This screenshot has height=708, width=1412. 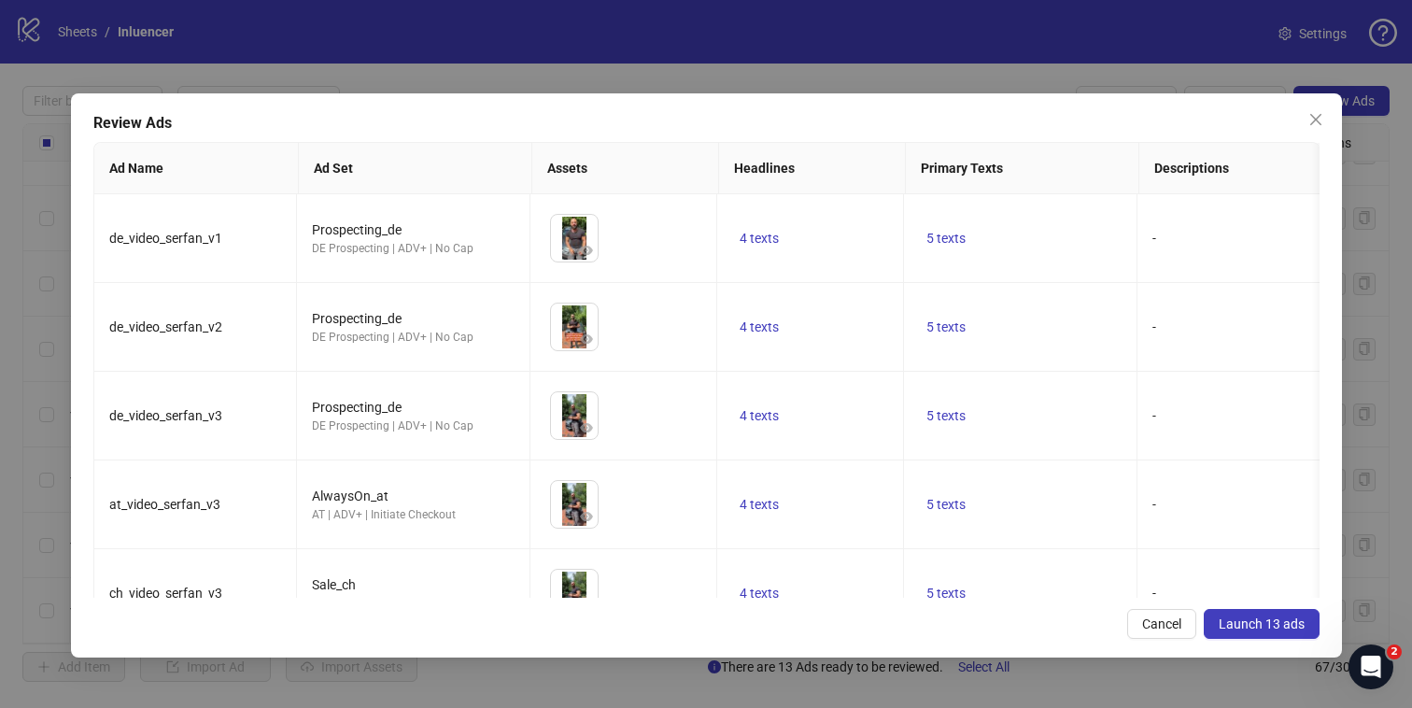 I want to click on span: 2, so click(x=1394, y=652).